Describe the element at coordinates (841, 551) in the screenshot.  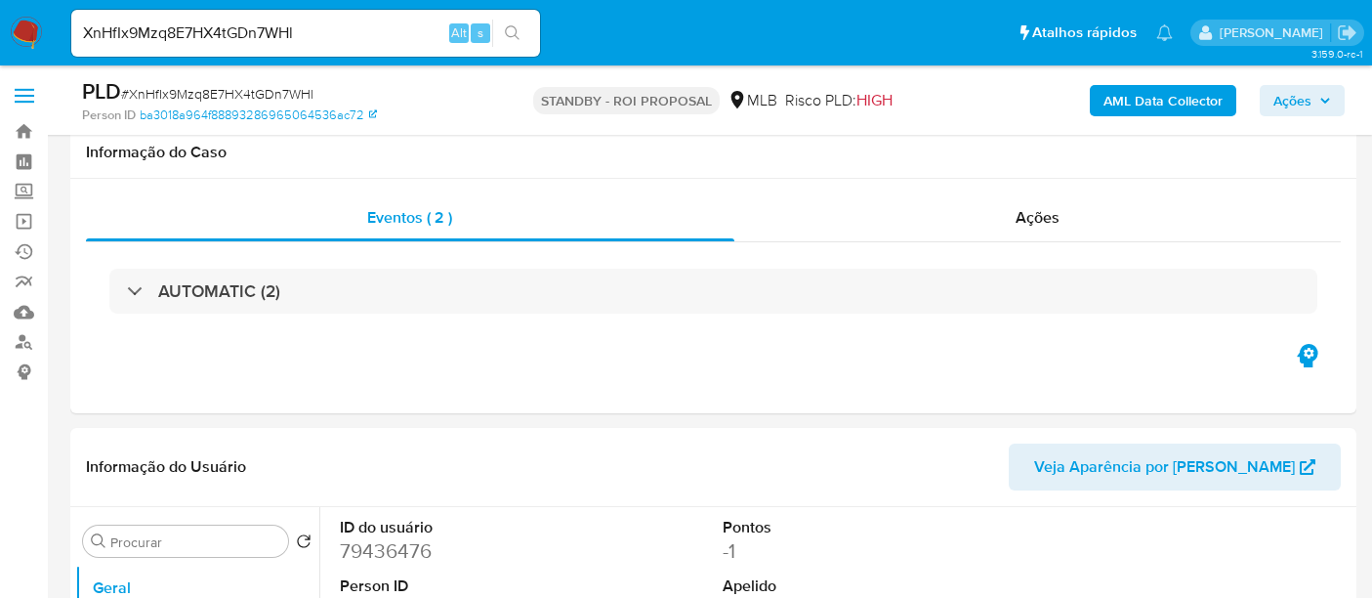
I see `dd: -1` at that location.